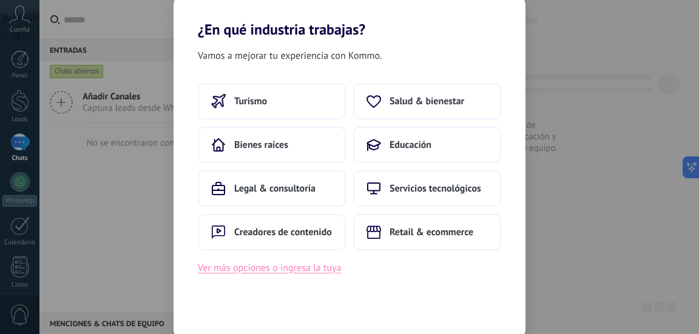 The image size is (699, 334). What do you see at coordinates (275, 189) in the screenshot?
I see `span: Legal & consultoría` at bounding box center [275, 189].